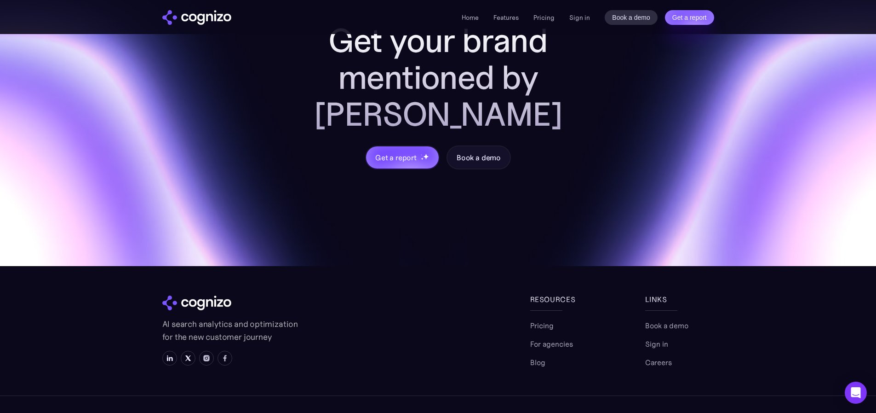 Image resolution: width=876 pixels, height=413 pixels. I want to click on a: Blog, so click(538, 362).